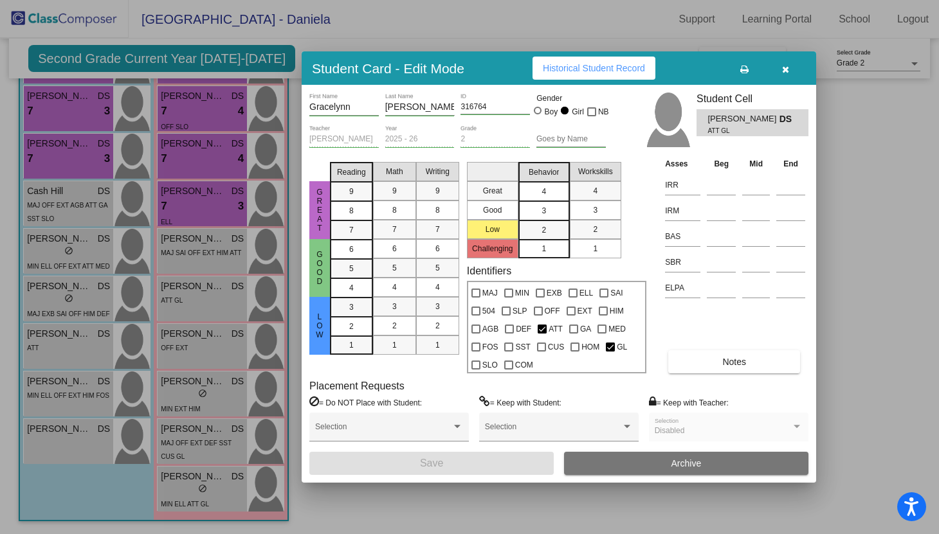 This screenshot has height=534, width=939. What do you see at coordinates (721, 164) in the screenshot?
I see `th: Beg` at bounding box center [721, 164].